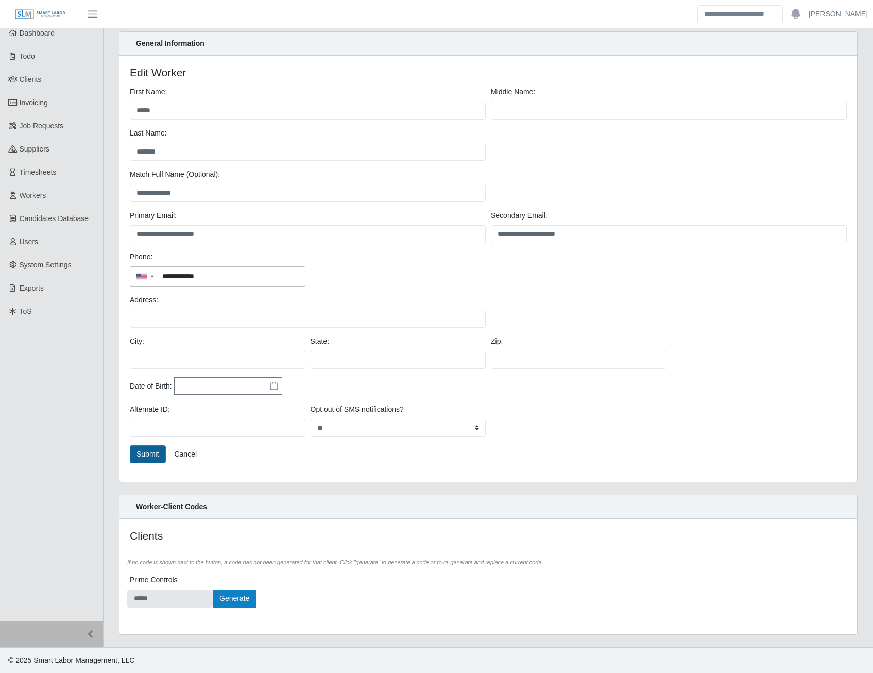 The height and width of the screenshot is (673, 873). I want to click on a: Cancel, so click(185, 454).